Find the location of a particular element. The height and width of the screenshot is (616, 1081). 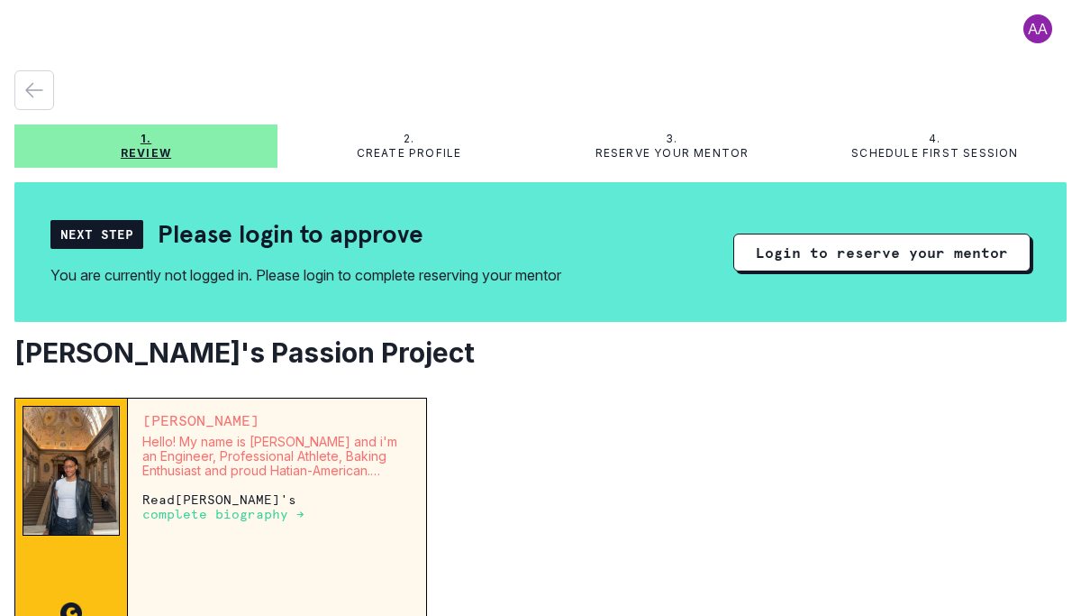

p: complete biography → is located at coordinates (224, 514).